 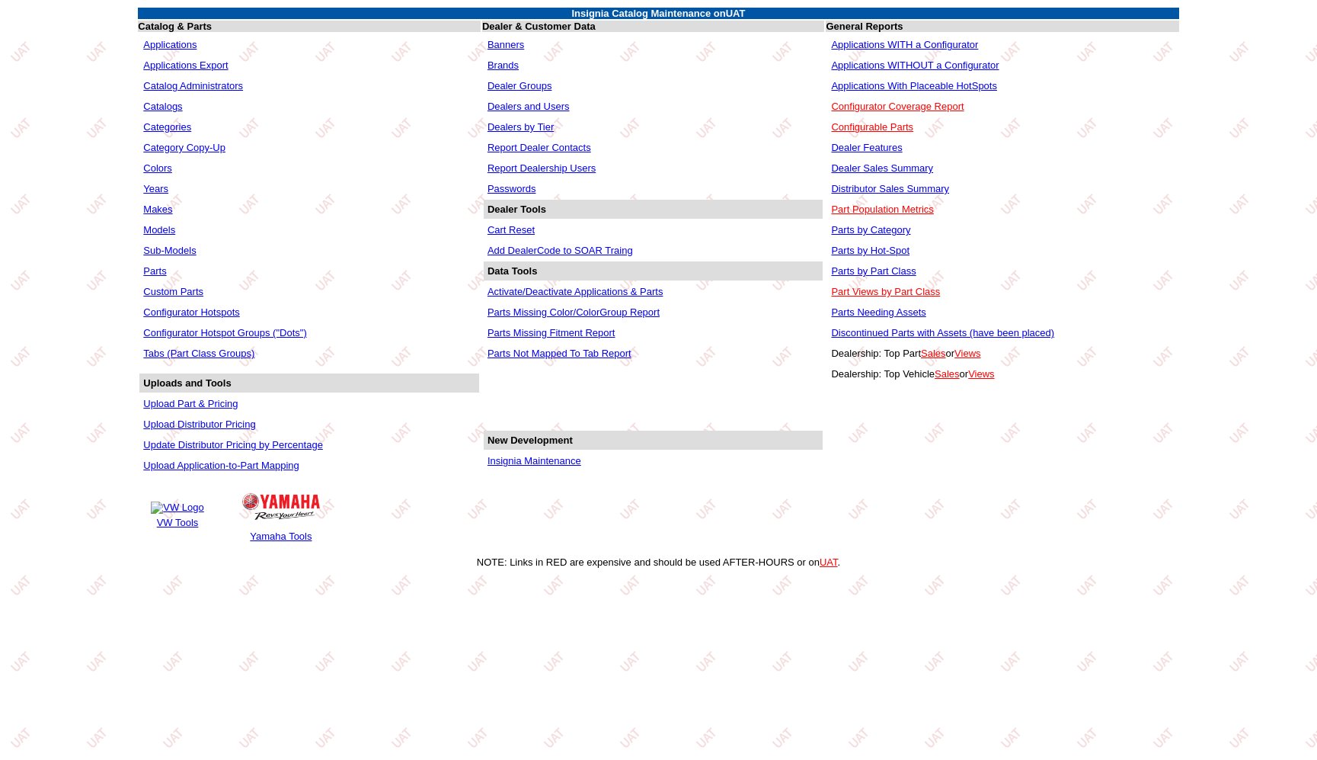 What do you see at coordinates (512, 188) in the screenshot?
I see `a: Passwords` at bounding box center [512, 188].